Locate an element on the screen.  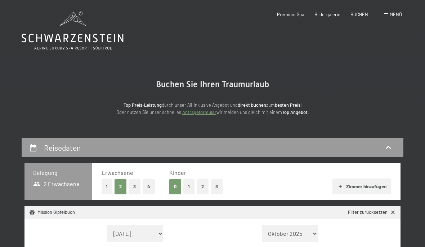
strong: Top Angebot. is located at coordinates (296, 112).